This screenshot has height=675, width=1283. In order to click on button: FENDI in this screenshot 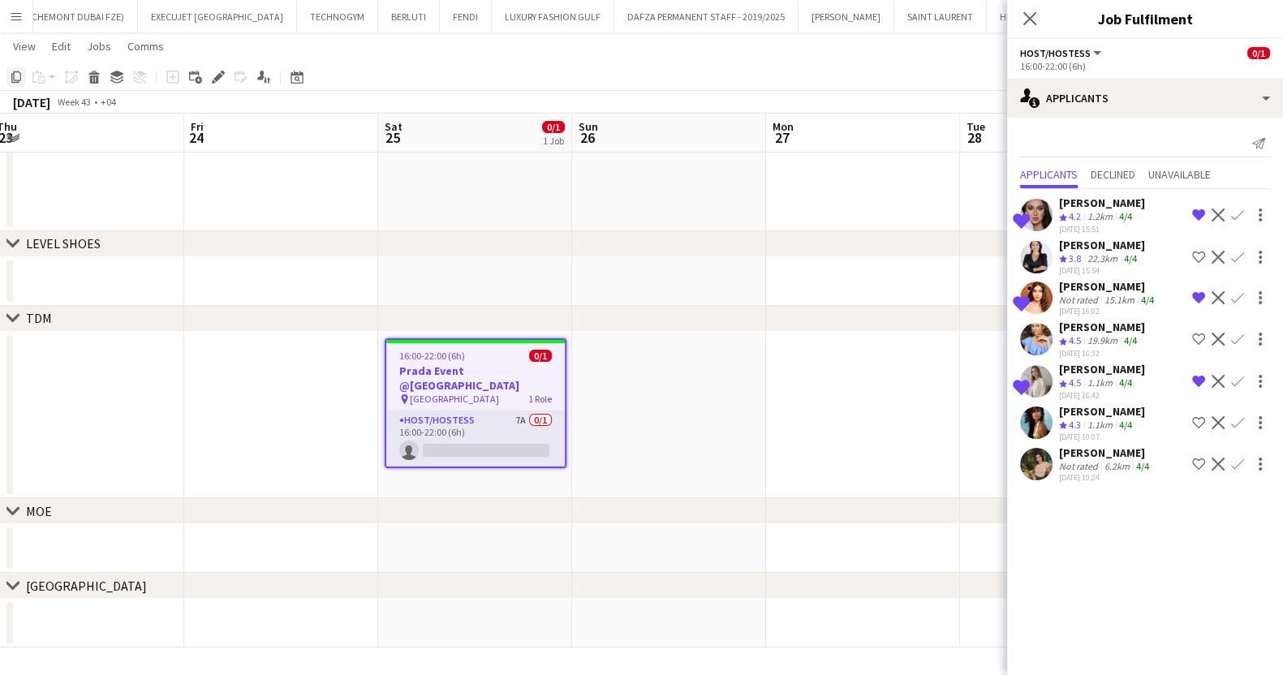, I will do `click(466, 16)`.